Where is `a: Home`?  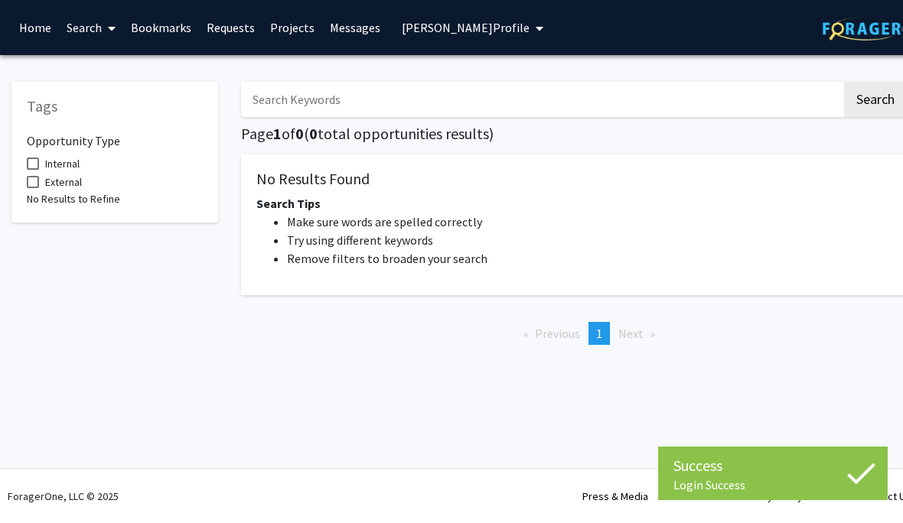 a: Home is located at coordinates (35, 28).